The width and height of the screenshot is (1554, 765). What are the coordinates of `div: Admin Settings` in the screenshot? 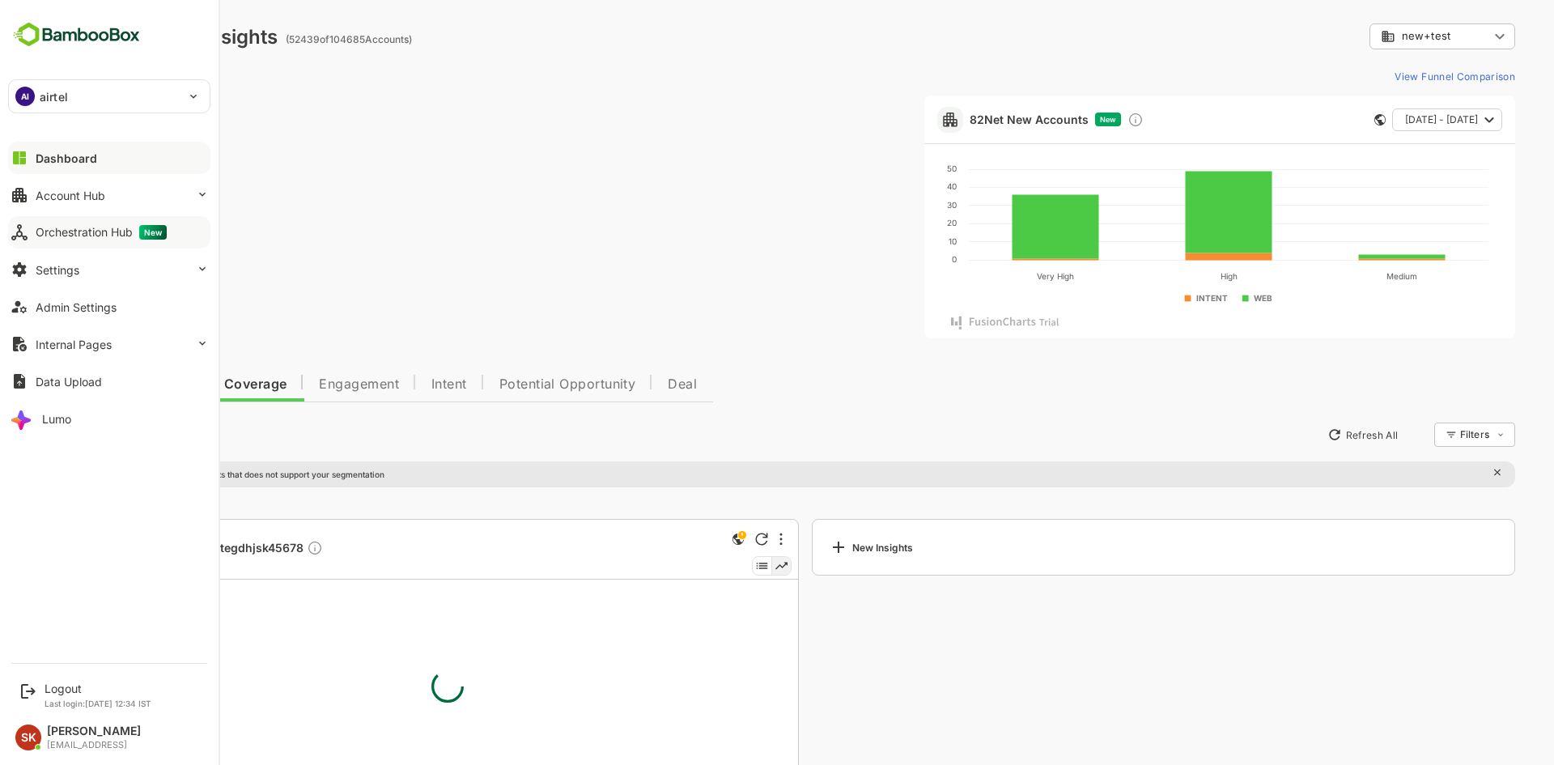 It's located at (76, 307).